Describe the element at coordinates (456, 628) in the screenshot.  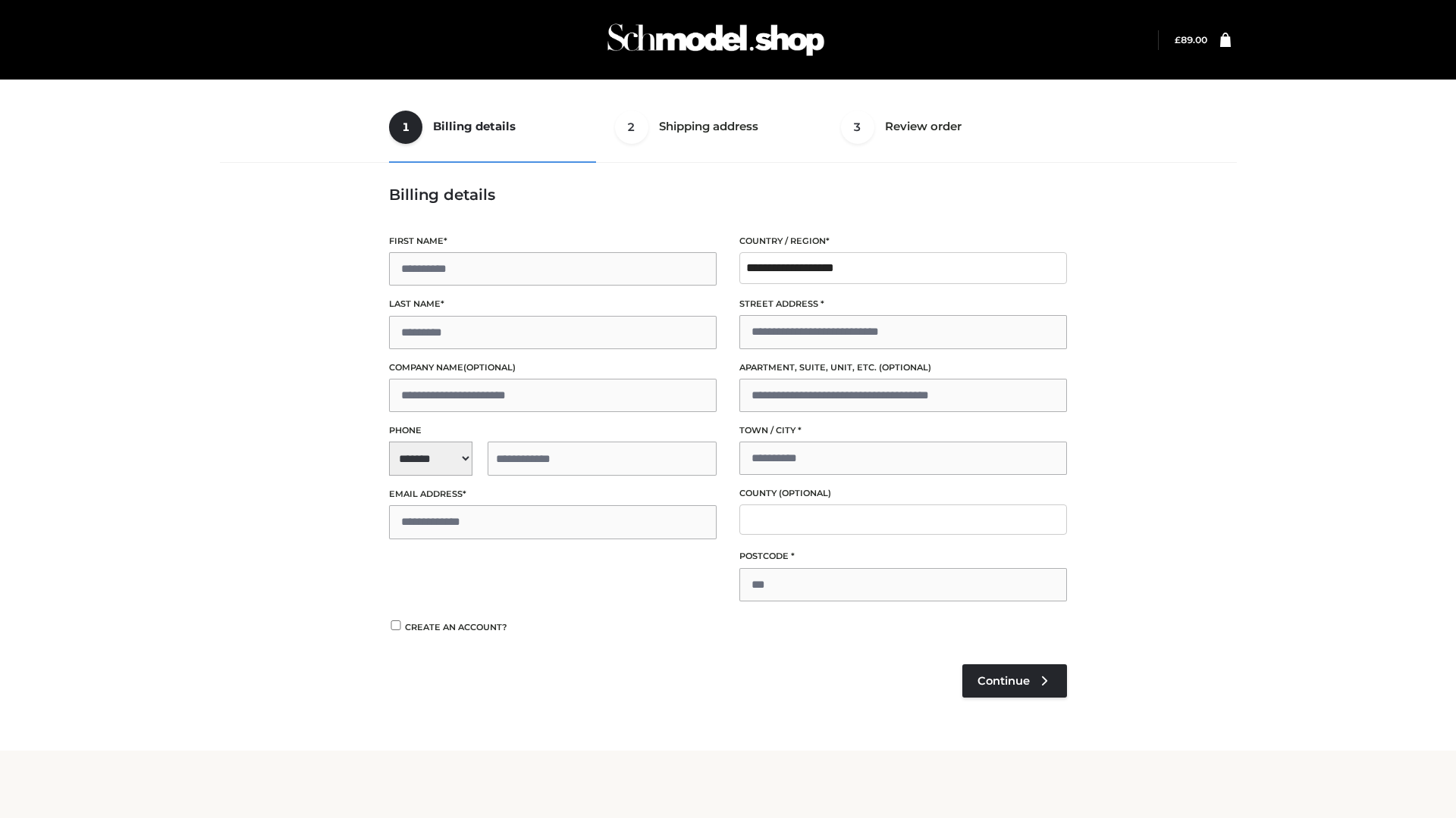
I see `span: Create an account?` at that location.